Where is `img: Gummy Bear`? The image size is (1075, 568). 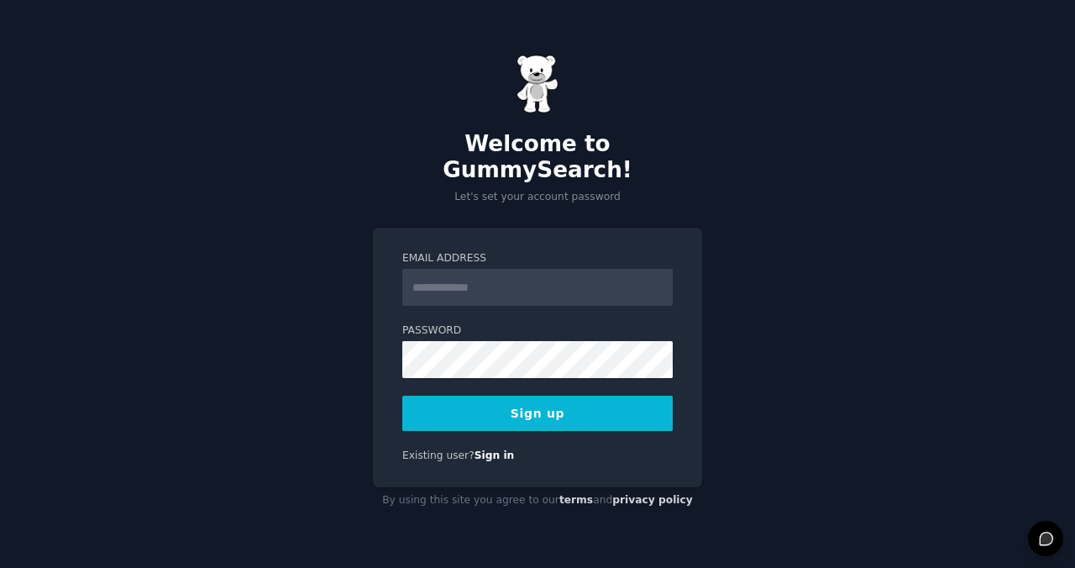 img: Gummy Bear is located at coordinates (538, 84).